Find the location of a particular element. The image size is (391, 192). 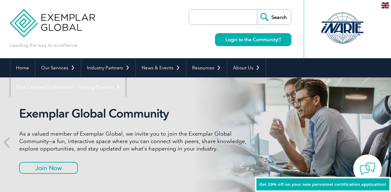

a: Industry Partners is located at coordinates (108, 68).